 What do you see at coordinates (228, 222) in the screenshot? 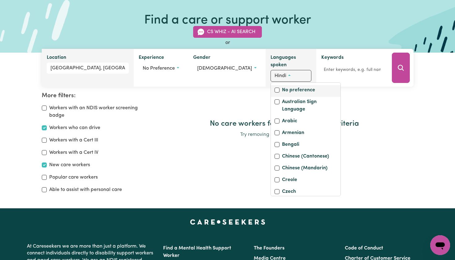
I see `a: Careseekers home page` at bounding box center [228, 222].